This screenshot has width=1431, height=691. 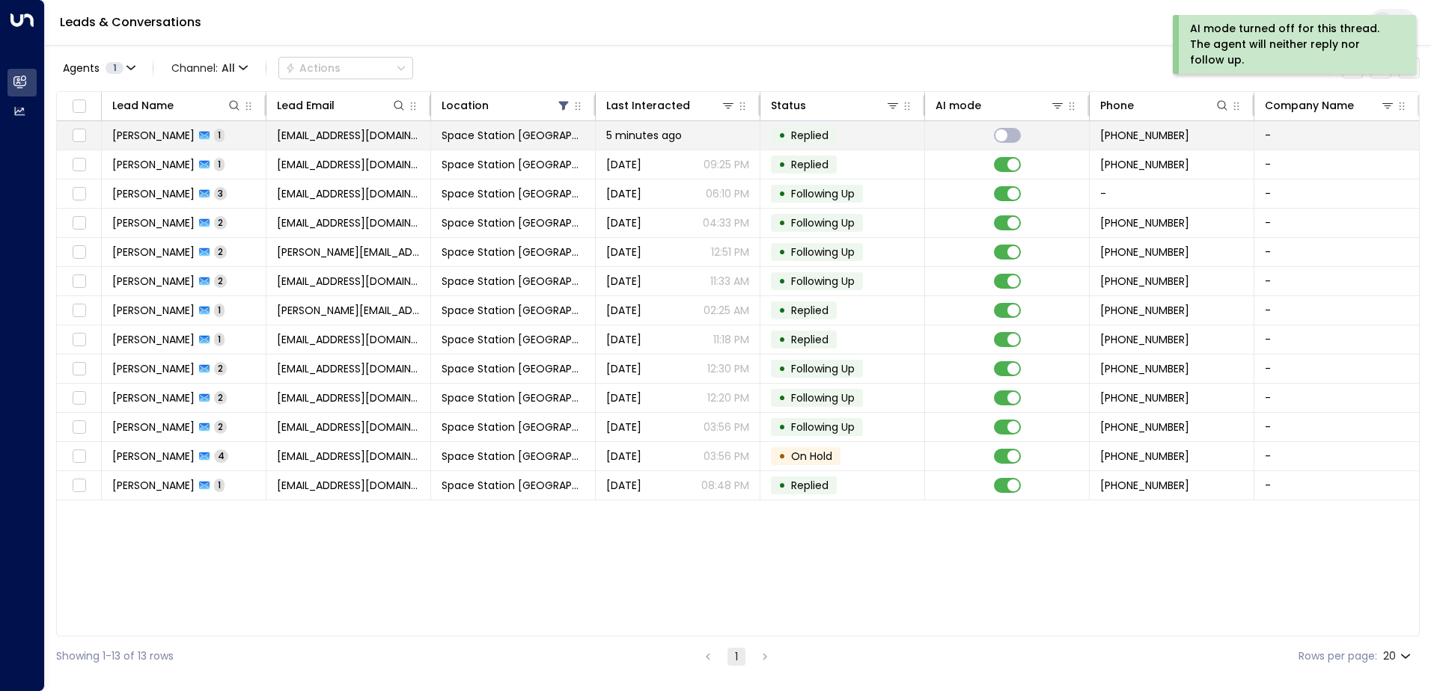 I want to click on span: +447791380990, so click(x=1144, y=486).